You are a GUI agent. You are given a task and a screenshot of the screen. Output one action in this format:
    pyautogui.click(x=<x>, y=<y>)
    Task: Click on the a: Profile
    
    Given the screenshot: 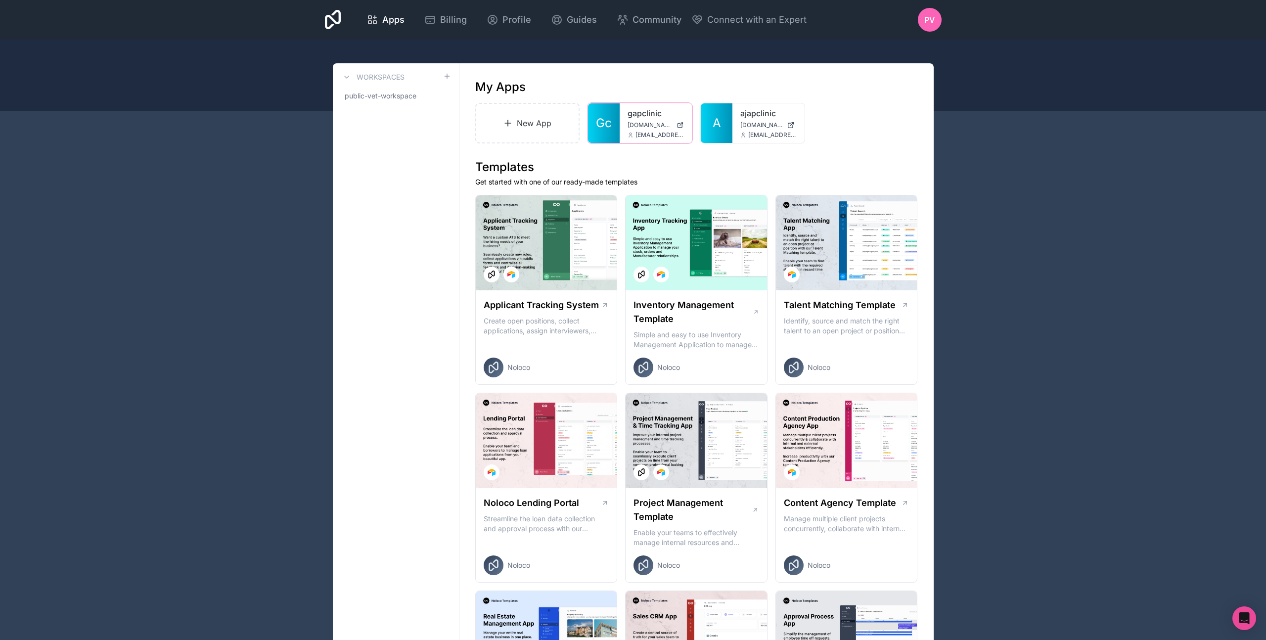 What is the action you would take?
    pyautogui.click(x=509, y=20)
    